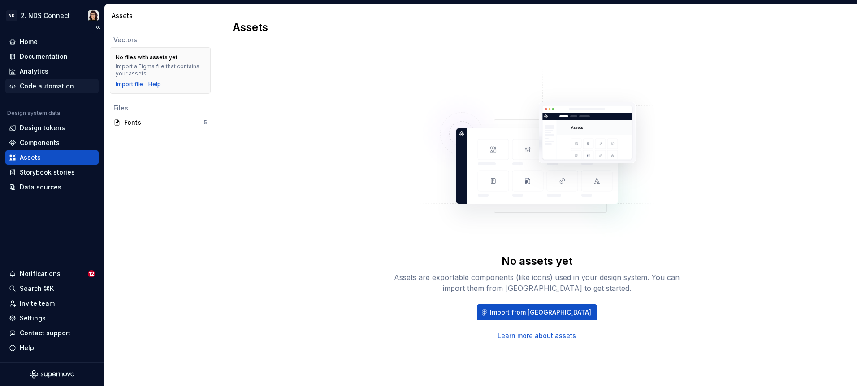  What do you see at coordinates (93, 16) in the screenshot?
I see `img: Raquel Pereira` at bounding box center [93, 16].